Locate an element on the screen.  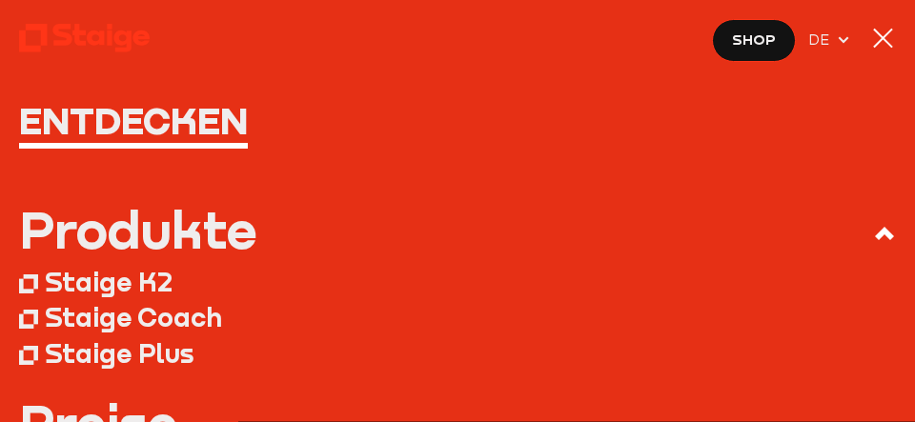
a: Shop is located at coordinates (754, 41).